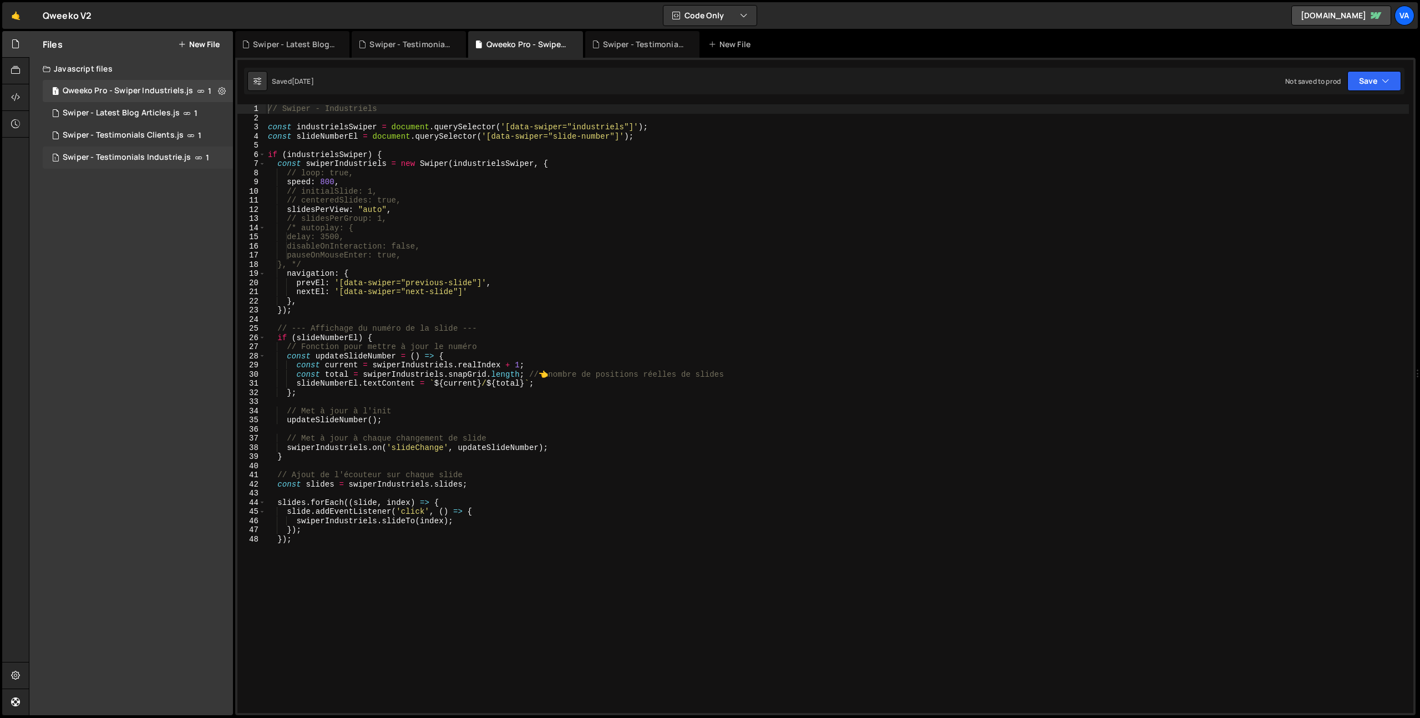  Describe the element at coordinates (293, 81) in the screenshot. I see `div: Saved` at that location.